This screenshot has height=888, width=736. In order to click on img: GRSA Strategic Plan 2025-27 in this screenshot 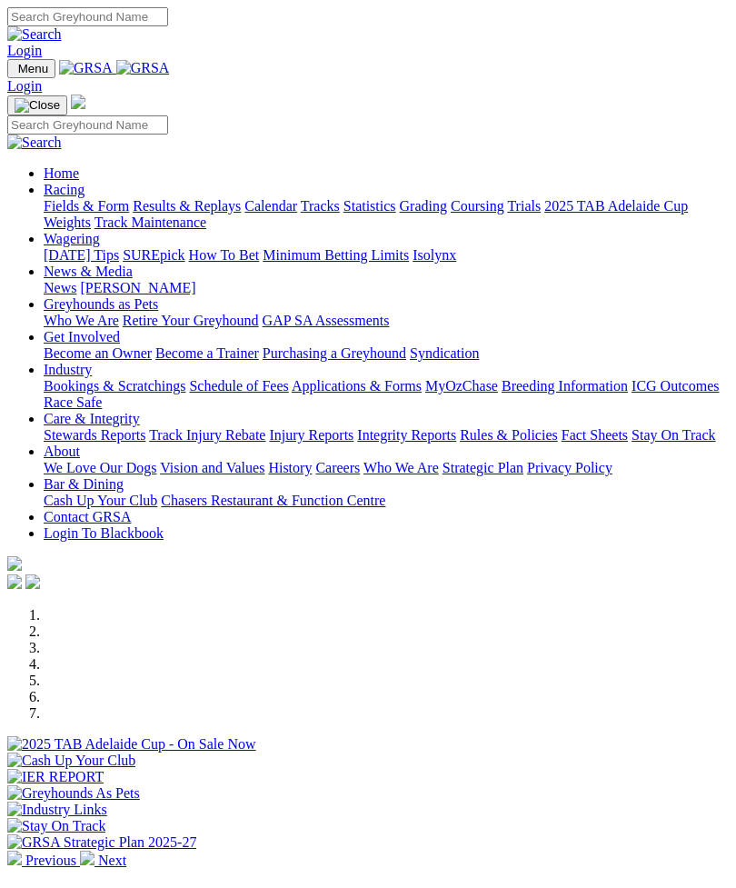, I will do `click(102, 842)`.